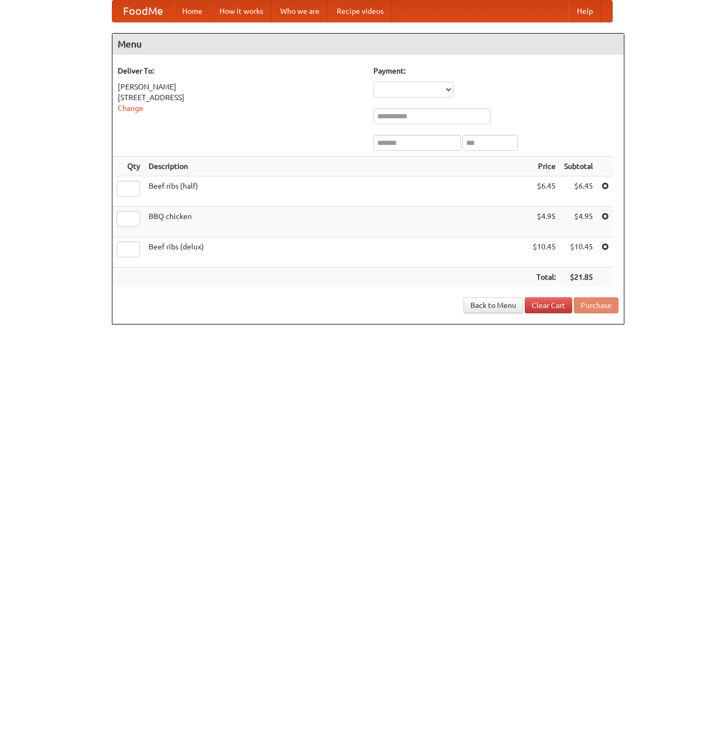 The image size is (724, 754). What do you see at coordinates (360, 11) in the screenshot?
I see `a: Recipe videos` at bounding box center [360, 11].